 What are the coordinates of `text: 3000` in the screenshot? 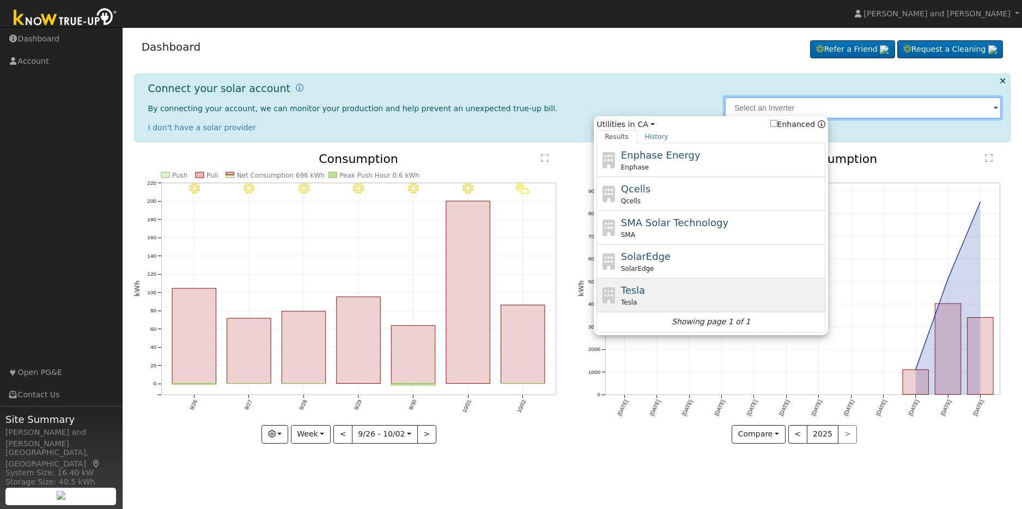 It's located at (595, 326).